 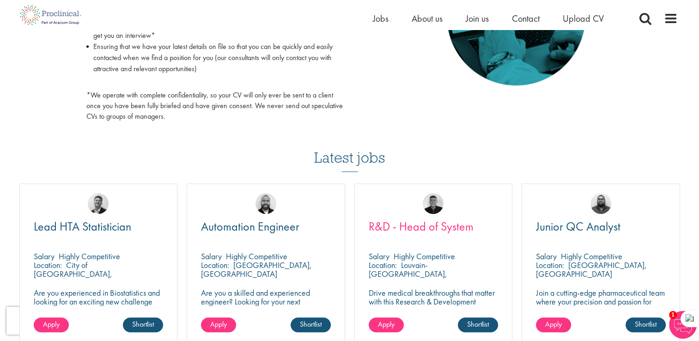 What do you see at coordinates (433, 226) in the screenshot?
I see `a: R&D - Head of System` at bounding box center [433, 226].